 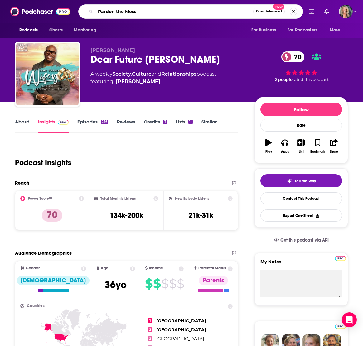 I want to click on img: Podchaser - Follow, Share and Rate Podcasts, so click(x=40, y=12).